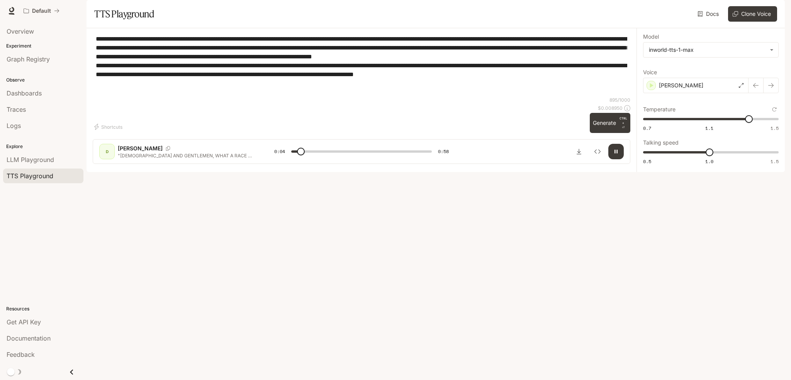 This screenshot has height=380, width=791. I want to click on p: Model, so click(651, 37).